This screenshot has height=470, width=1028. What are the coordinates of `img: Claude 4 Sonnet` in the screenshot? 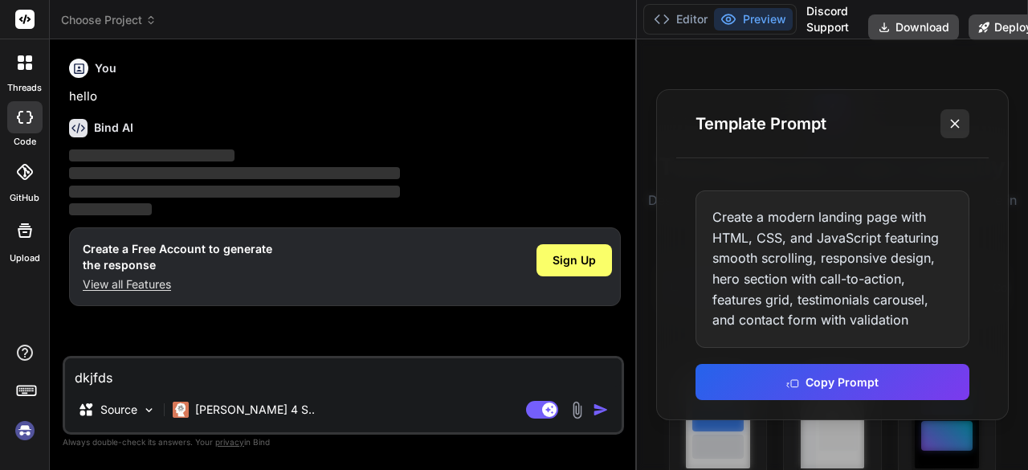 It's located at (181, 410).